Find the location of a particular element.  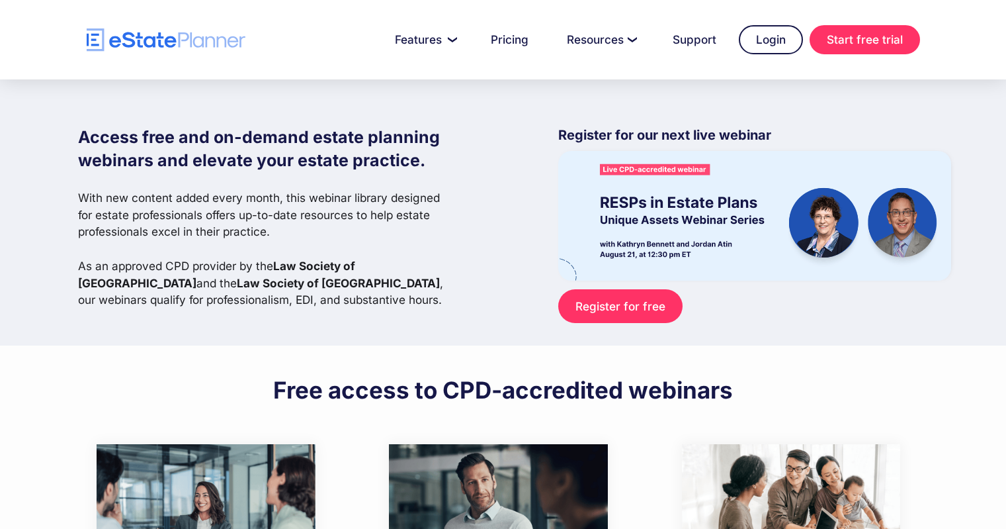

p: With new content added every month, this webinar library designed for estate professionals offers... is located at coordinates (266, 249).